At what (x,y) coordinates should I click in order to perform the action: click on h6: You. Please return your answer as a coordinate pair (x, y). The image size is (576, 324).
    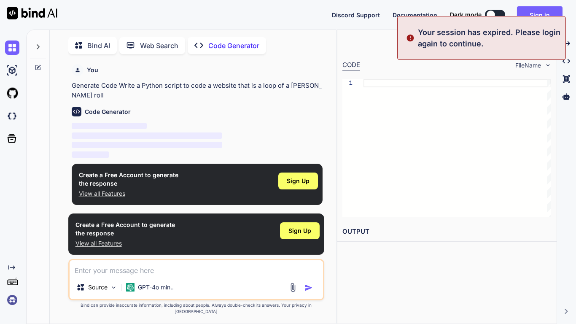
    Looking at the image, I should click on (92, 70).